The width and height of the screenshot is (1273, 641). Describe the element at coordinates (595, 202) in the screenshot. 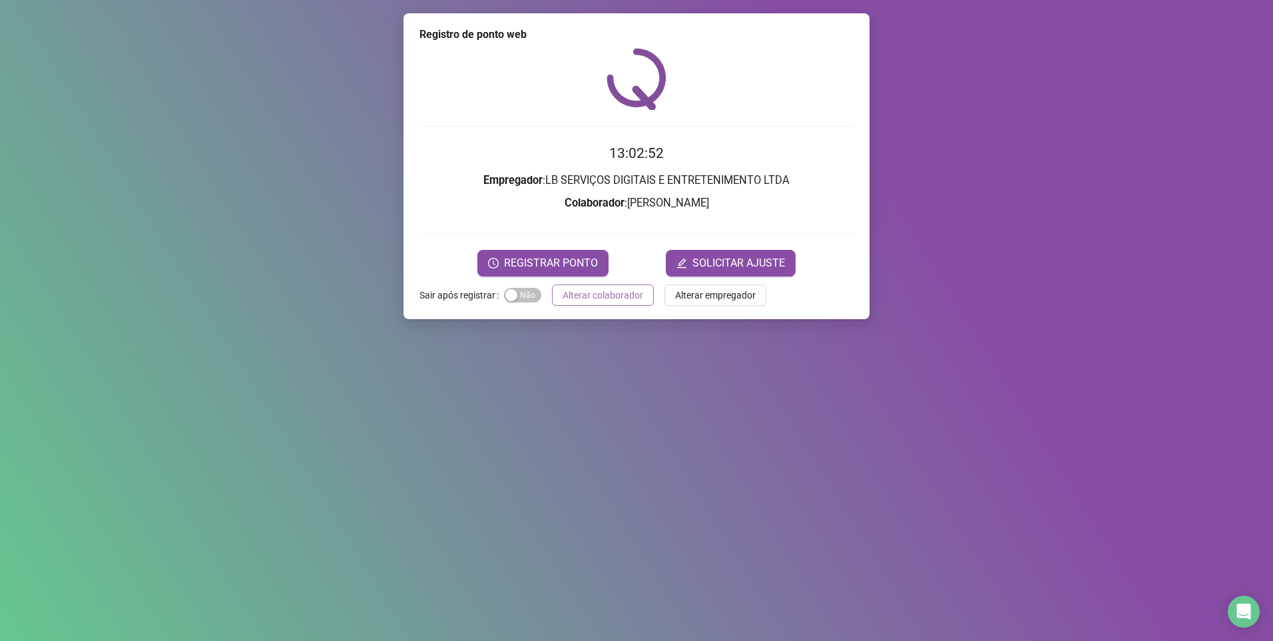

I see `strong: Colaborador` at that location.